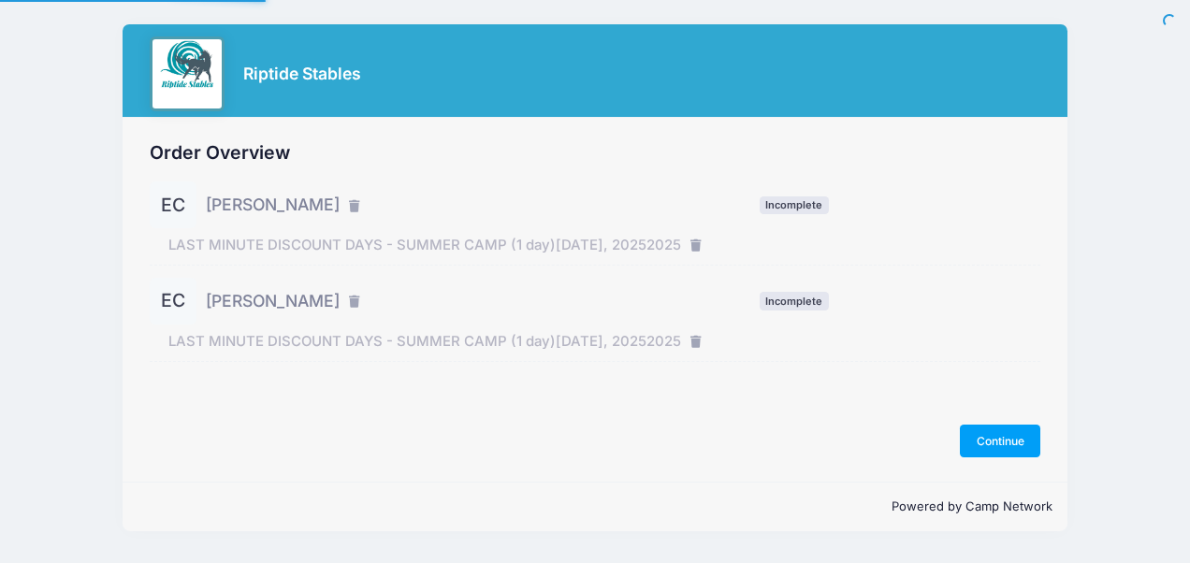 The height and width of the screenshot is (563, 1190). I want to click on h3: Riptide Stables, so click(302, 73).